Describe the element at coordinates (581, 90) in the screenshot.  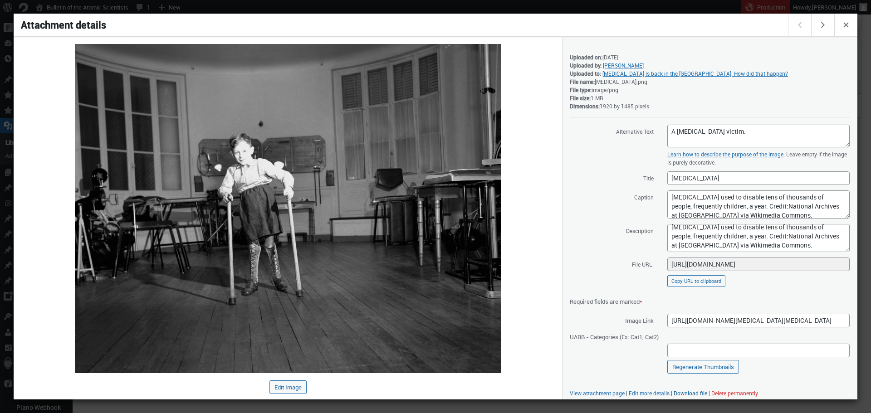
I see `strong: File type:` at that location.